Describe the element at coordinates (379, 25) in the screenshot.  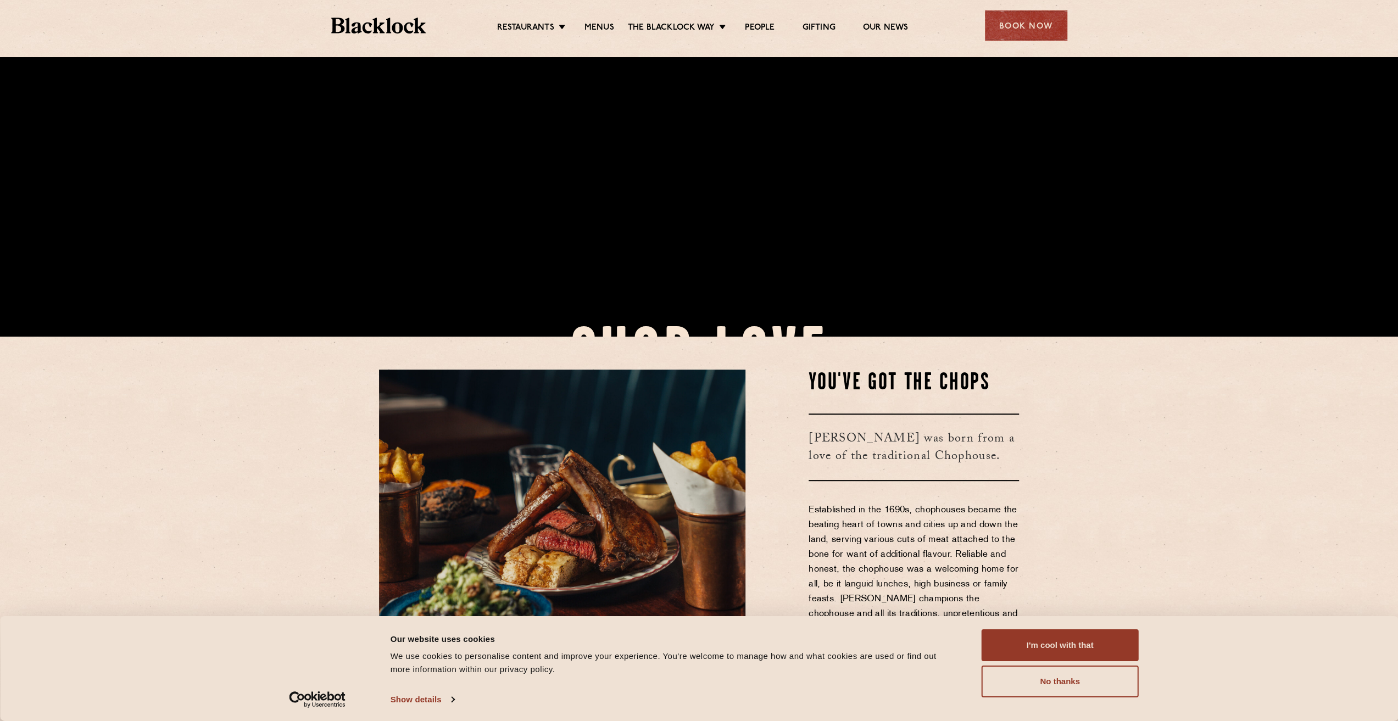
I see `img: BL_Textured_Logo-footer-cropped.svg` at that location.